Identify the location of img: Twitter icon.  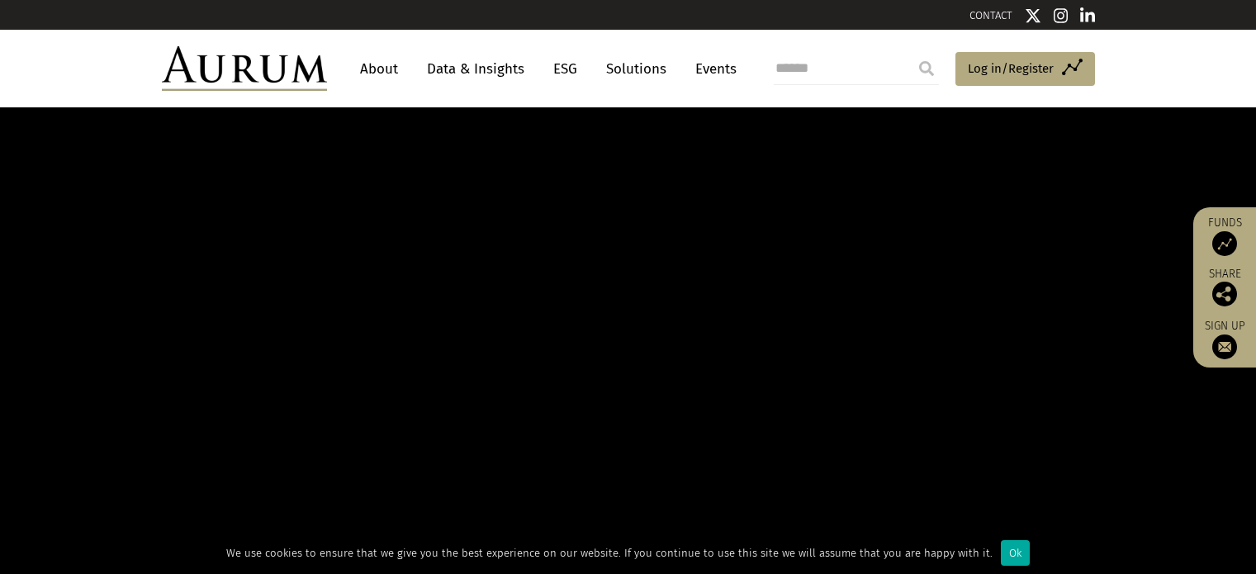
(1033, 16).